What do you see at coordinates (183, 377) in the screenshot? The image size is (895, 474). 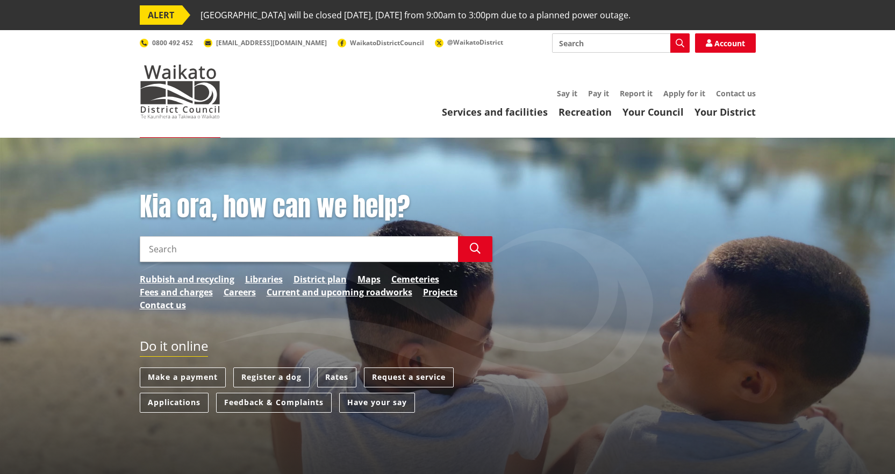 I see `a: Make a payment` at bounding box center [183, 377].